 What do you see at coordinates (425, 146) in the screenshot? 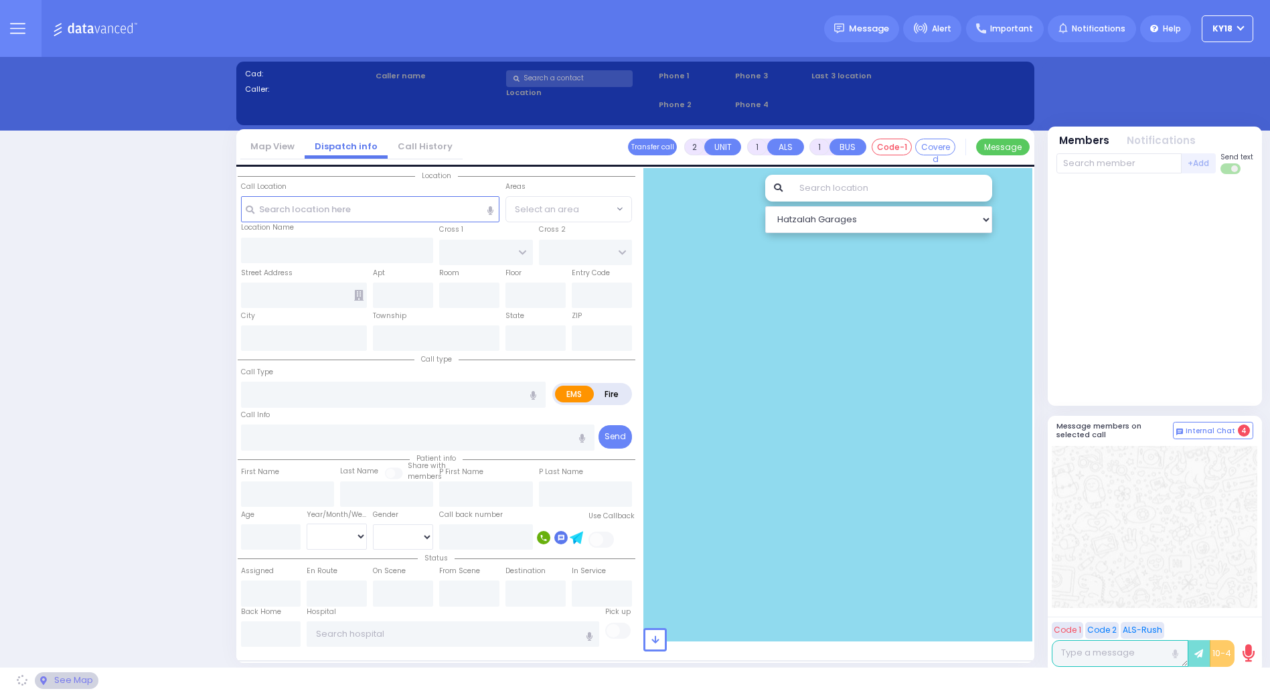
I see `a: Call History` at bounding box center [425, 146].